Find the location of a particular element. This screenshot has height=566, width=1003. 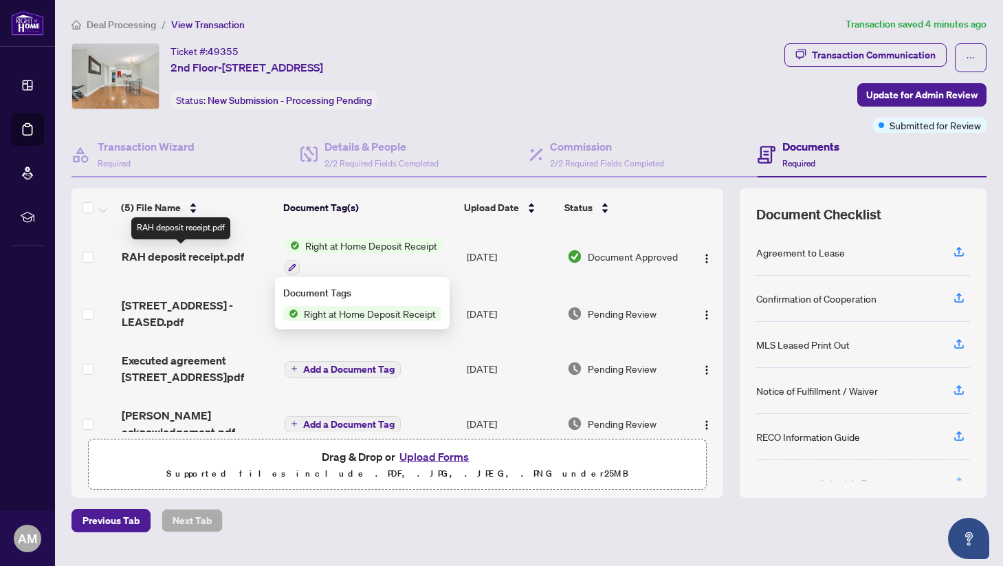

span: Status is located at coordinates (578, 208).